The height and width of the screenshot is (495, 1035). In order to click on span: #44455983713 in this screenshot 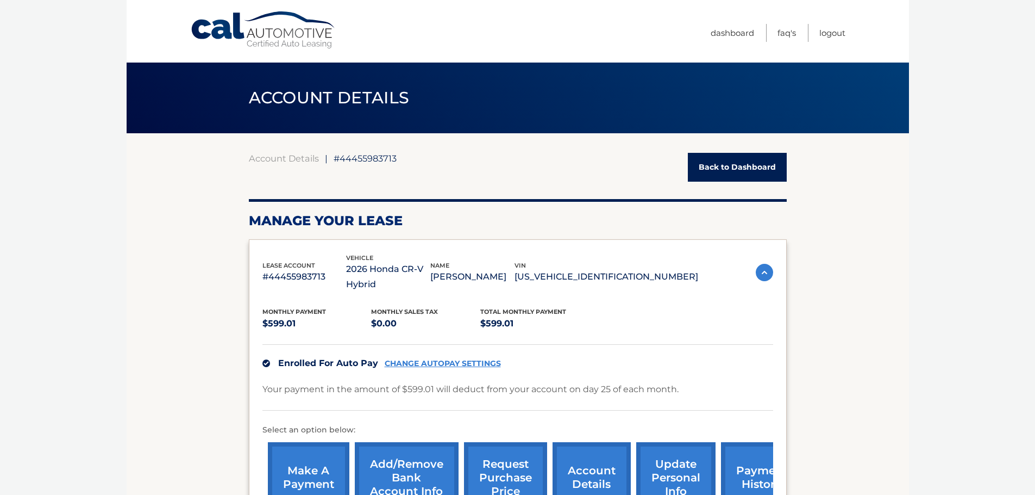, I will do `click(365, 158)`.